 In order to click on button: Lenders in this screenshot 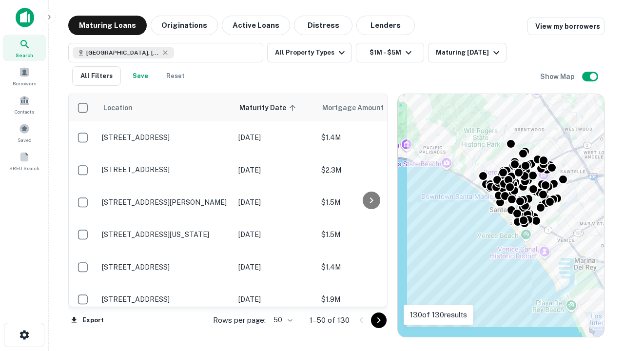, I will do `click(386, 25)`.